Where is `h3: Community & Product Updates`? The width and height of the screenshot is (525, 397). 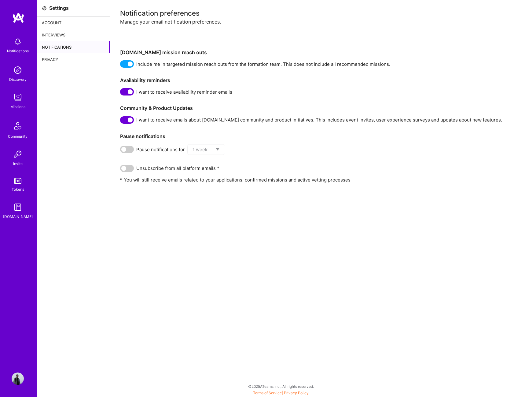
h3: Community & Product Updates is located at coordinates (318, 108).